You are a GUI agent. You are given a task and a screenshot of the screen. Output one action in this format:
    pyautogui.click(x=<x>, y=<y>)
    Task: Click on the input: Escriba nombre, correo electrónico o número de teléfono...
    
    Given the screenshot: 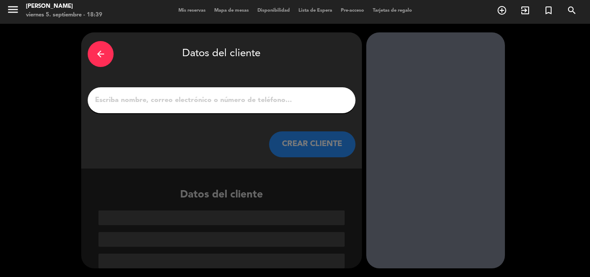 What is the action you would take?
    pyautogui.click(x=222, y=100)
    